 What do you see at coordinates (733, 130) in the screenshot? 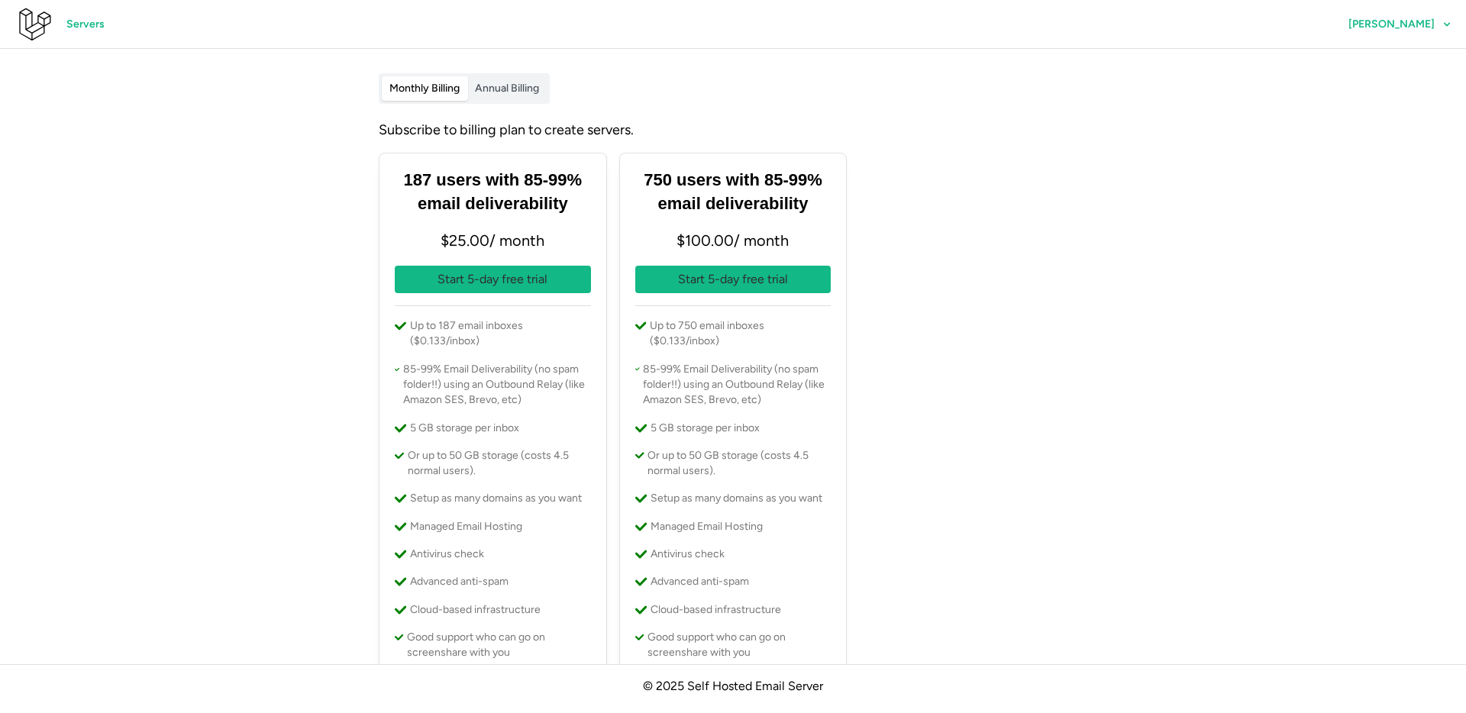
I see `div: Subscribe to billing plan to create servers.` at bounding box center [733, 130].